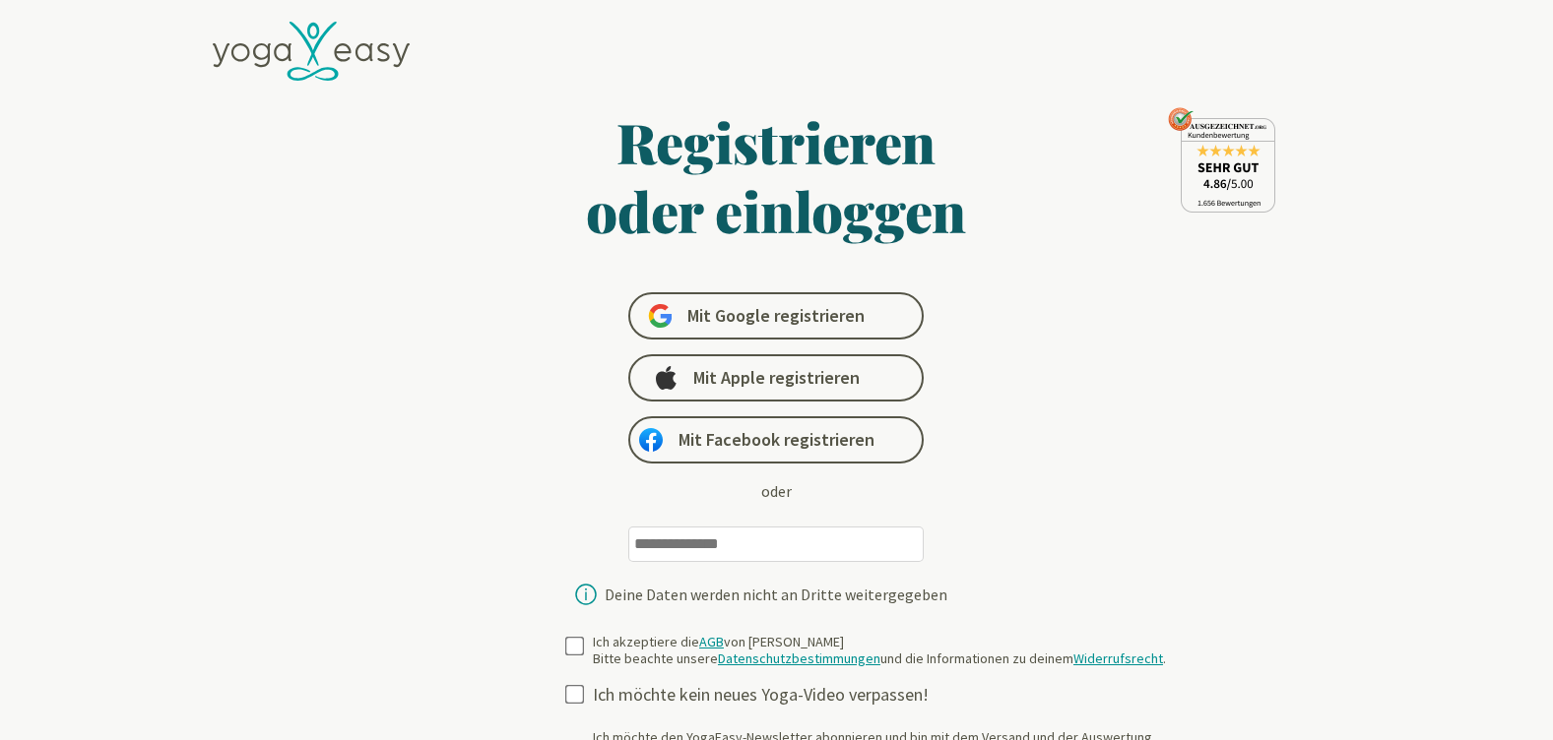 This screenshot has width=1553, height=740. Describe the element at coordinates (776, 316) in the screenshot. I see `span: Mit Google registrieren` at that location.